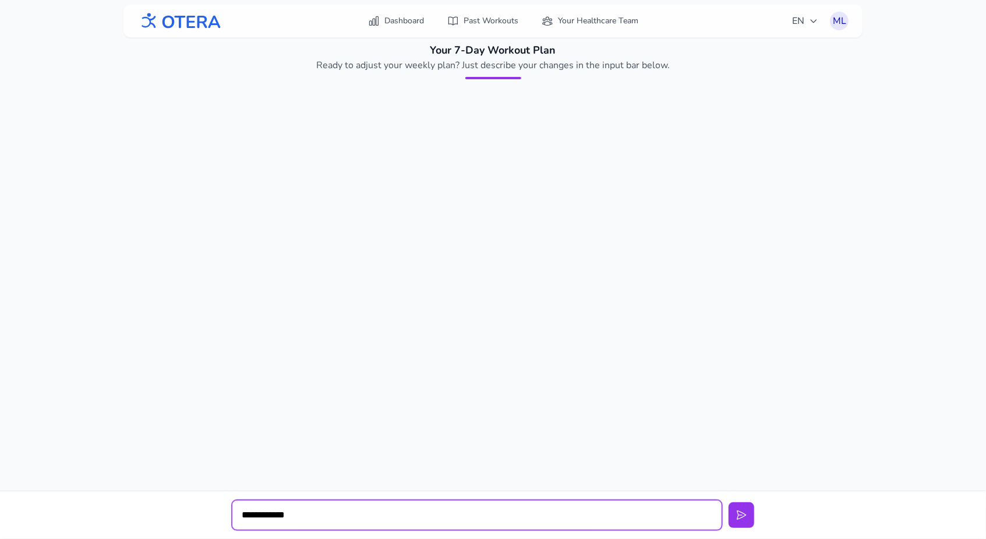  I want to click on button: ML, so click(839, 21).